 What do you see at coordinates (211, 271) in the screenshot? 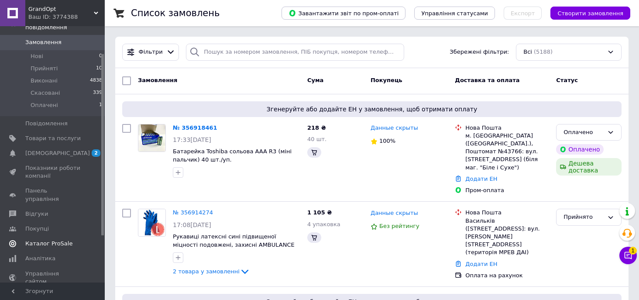
I see `a: 2 товара у замовленні` at bounding box center [211, 271].